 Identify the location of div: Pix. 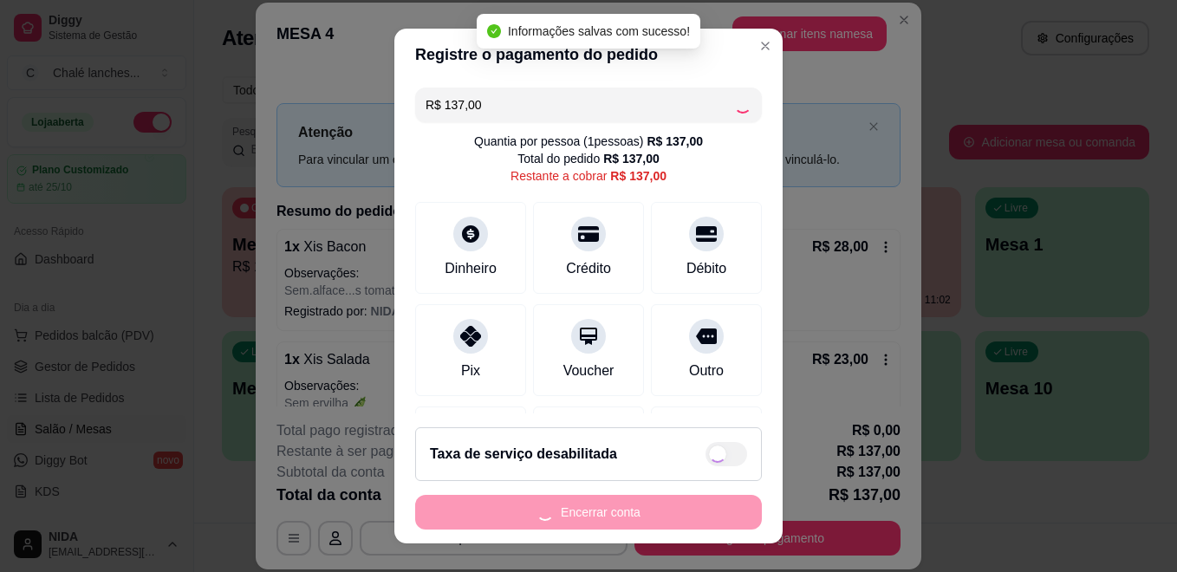
(471, 371).